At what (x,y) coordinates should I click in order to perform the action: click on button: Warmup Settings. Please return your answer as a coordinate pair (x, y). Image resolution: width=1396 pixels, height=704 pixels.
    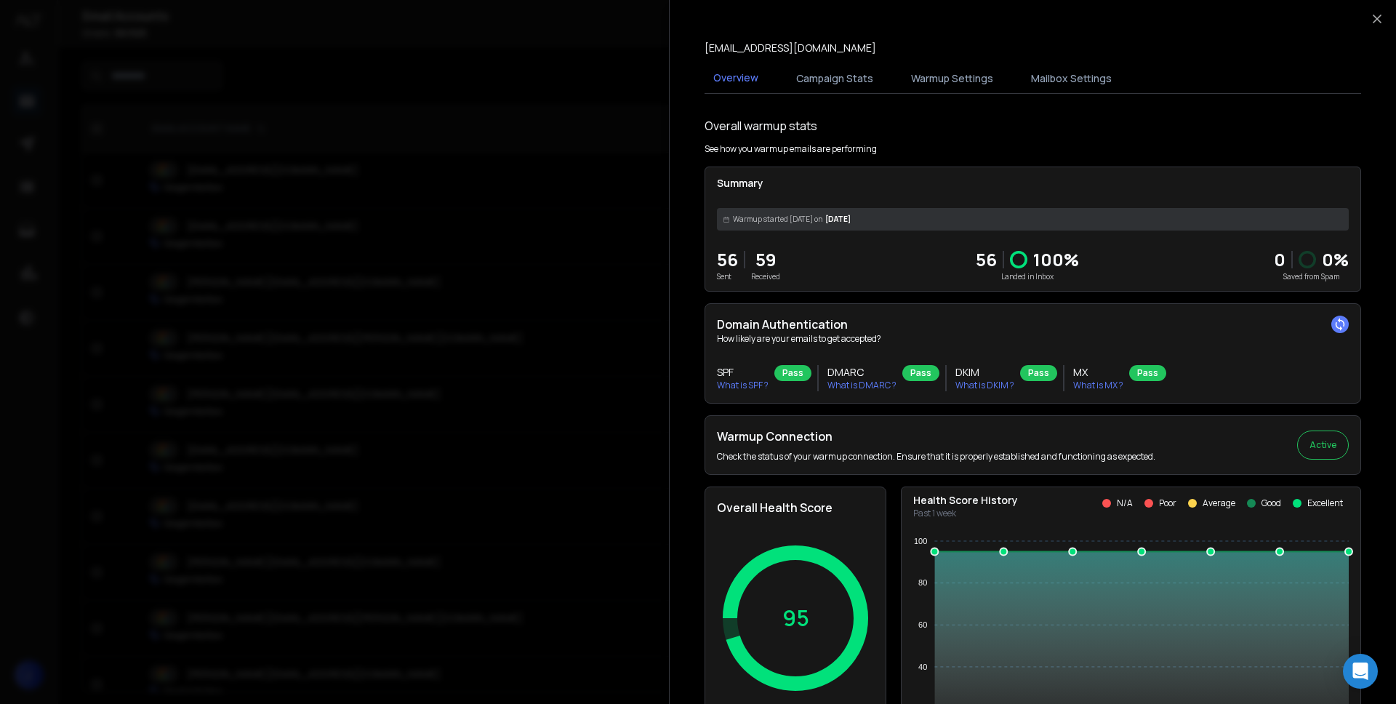
    Looking at the image, I should click on (951, 79).